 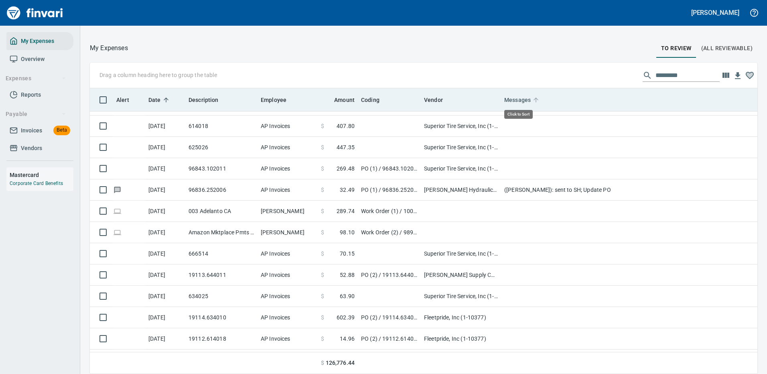 What do you see at coordinates (347, 232) in the screenshot?
I see `span: 98.10` at bounding box center [347, 232].